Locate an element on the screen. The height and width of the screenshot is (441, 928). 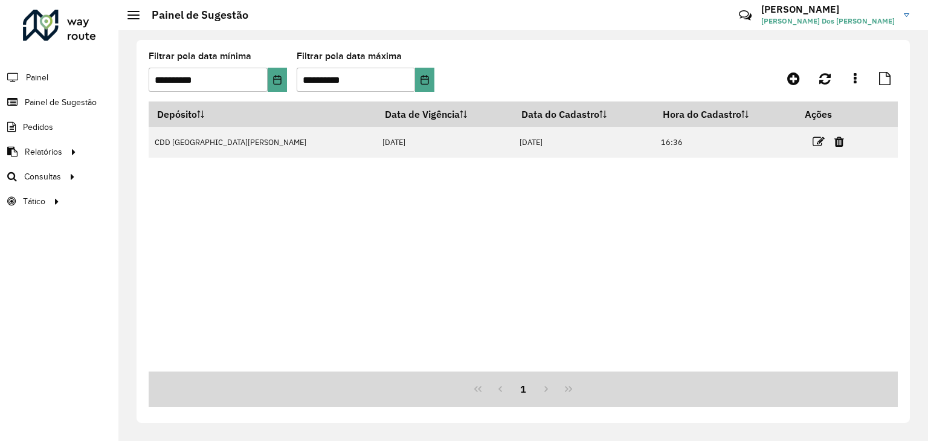
span: Painel de Sugestão is located at coordinates (60, 102).